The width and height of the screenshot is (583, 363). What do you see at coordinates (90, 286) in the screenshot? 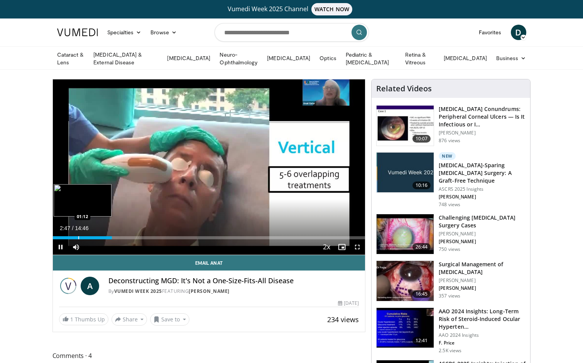
I see `span: A` at bounding box center [90, 286].